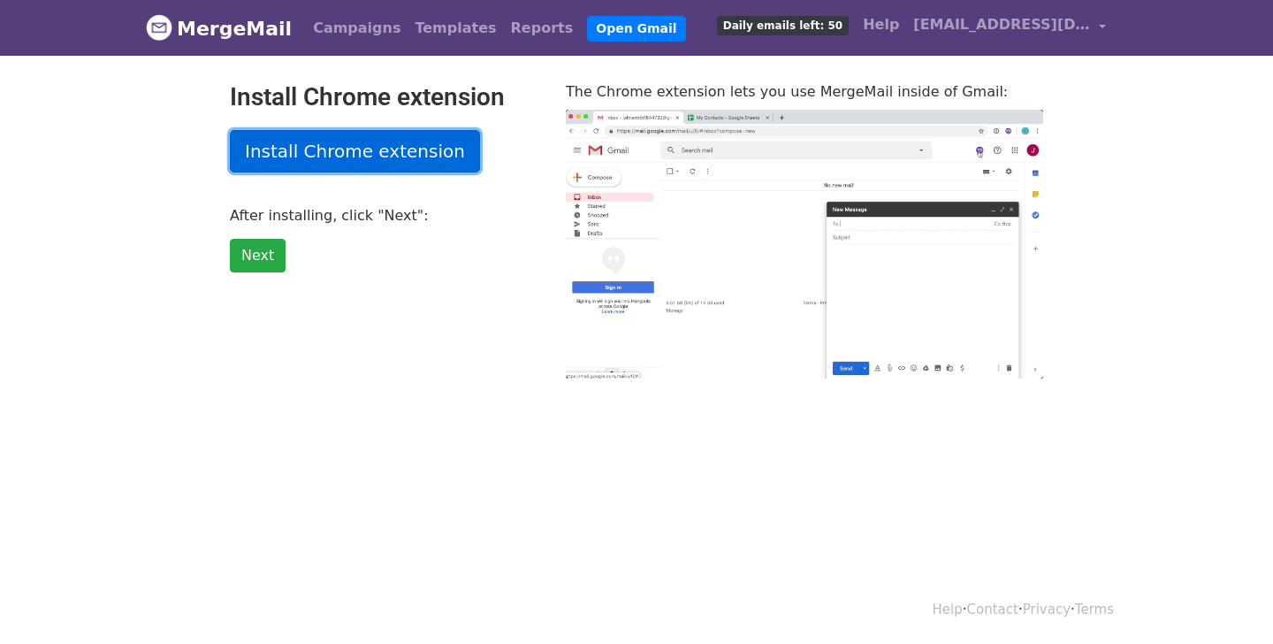 This screenshot has height=644, width=1273. What do you see at coordinates (1229, 601) in the screenshot?
I see `div: Chat Widget` at bounding box center [1229, 601].